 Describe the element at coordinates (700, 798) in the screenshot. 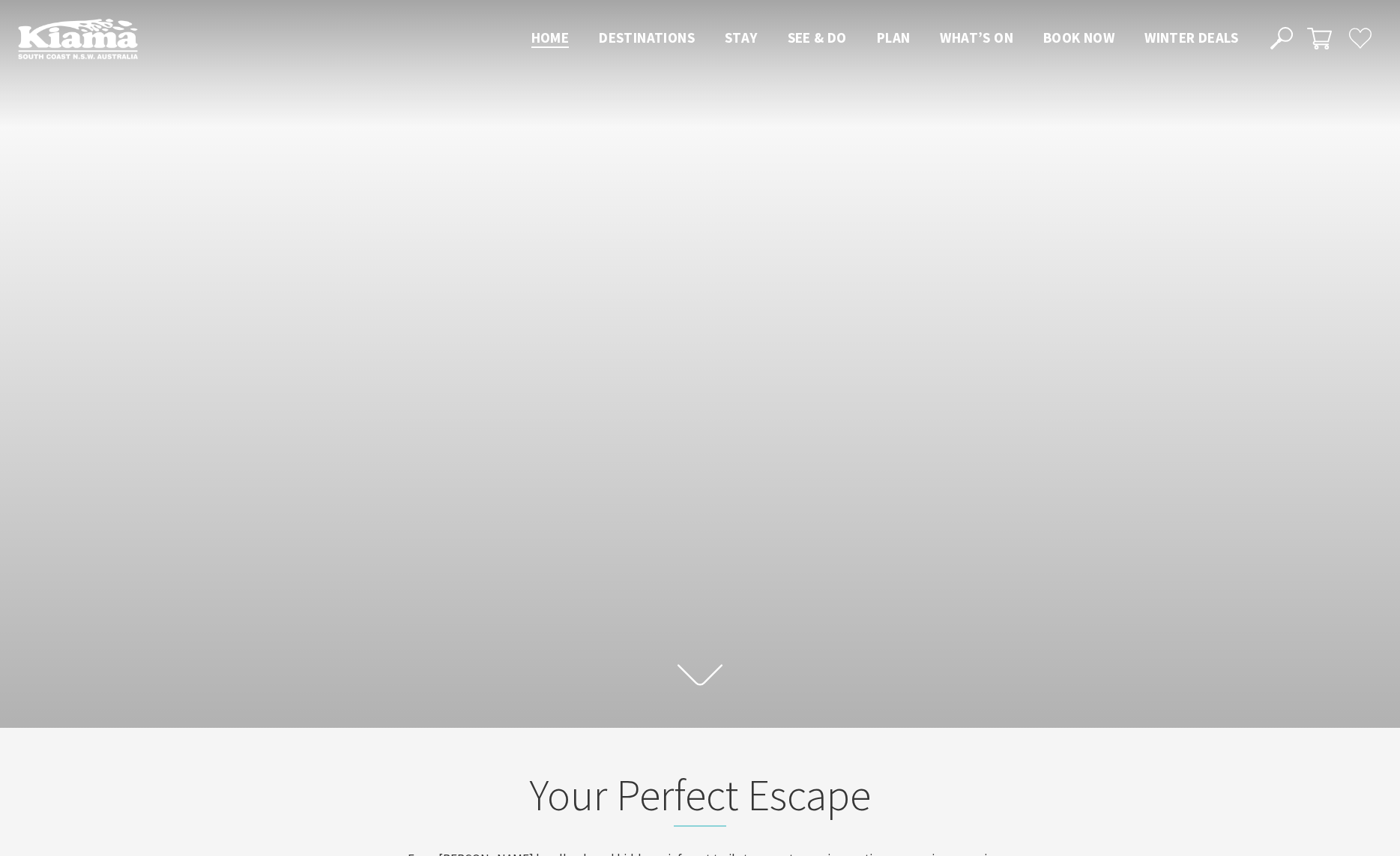

I see `h2: Your Perfect Escape` at that location.